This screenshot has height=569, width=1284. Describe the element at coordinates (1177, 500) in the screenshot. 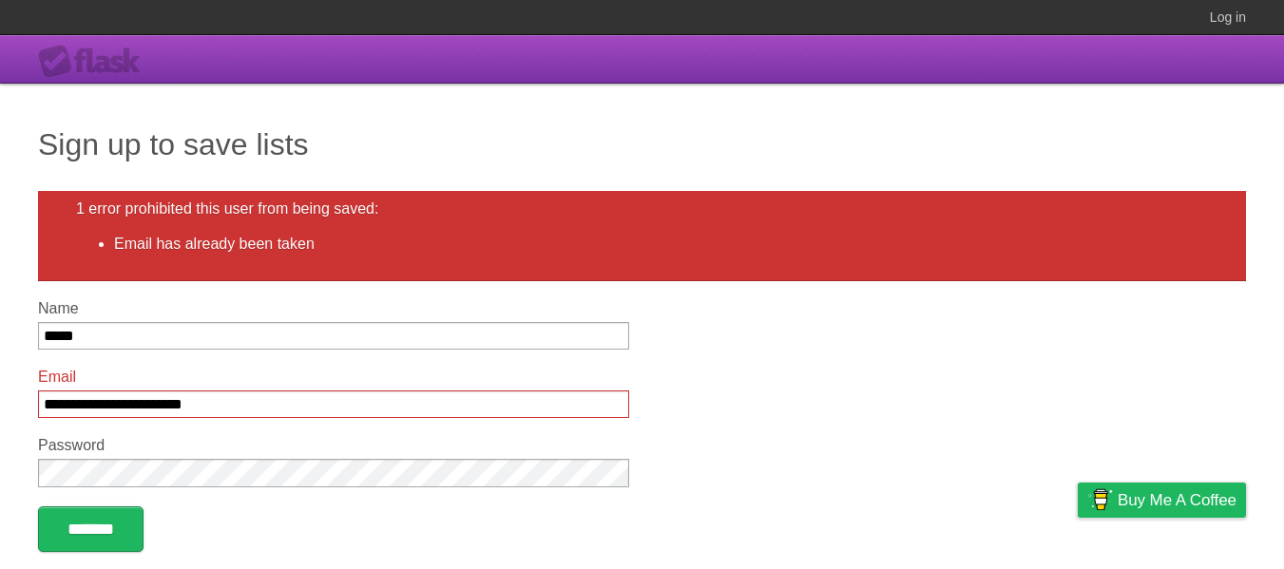

I see `span: Buy me a coffee` at that location.